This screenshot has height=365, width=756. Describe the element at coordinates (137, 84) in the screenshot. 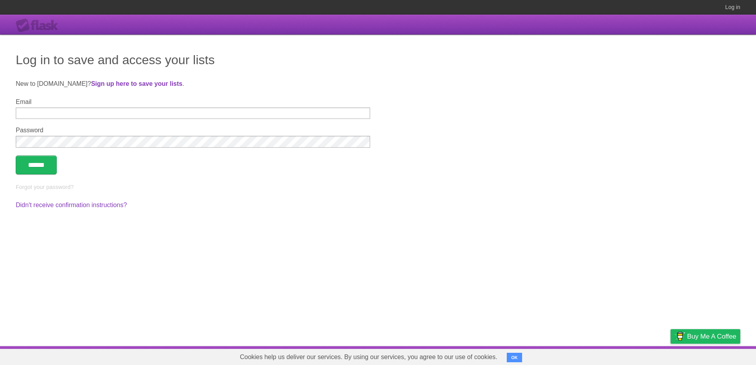

I see `a: Sign up here to save your lists` at that location.